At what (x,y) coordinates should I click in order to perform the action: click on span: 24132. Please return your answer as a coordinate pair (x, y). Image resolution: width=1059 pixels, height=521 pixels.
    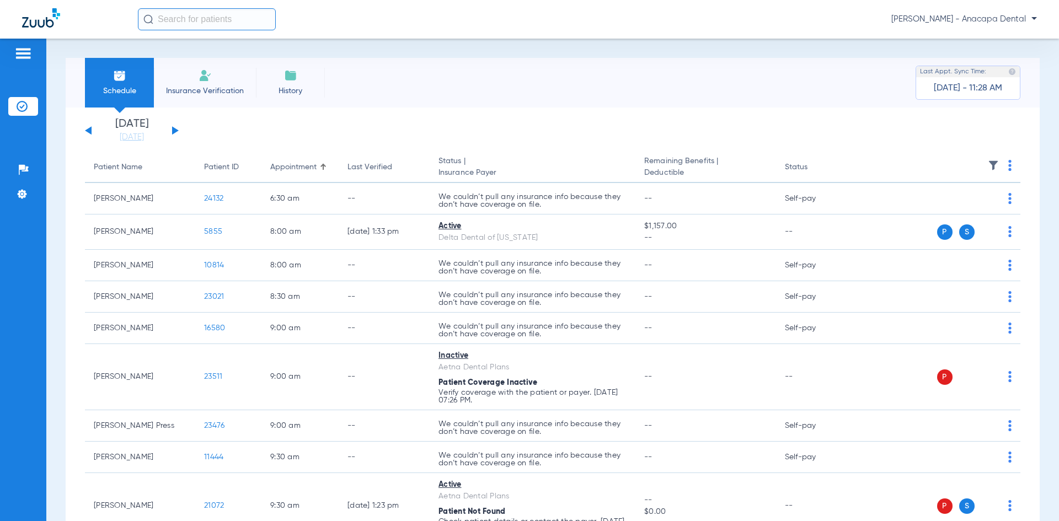
    Looking at the image, I should click on (213, 199).